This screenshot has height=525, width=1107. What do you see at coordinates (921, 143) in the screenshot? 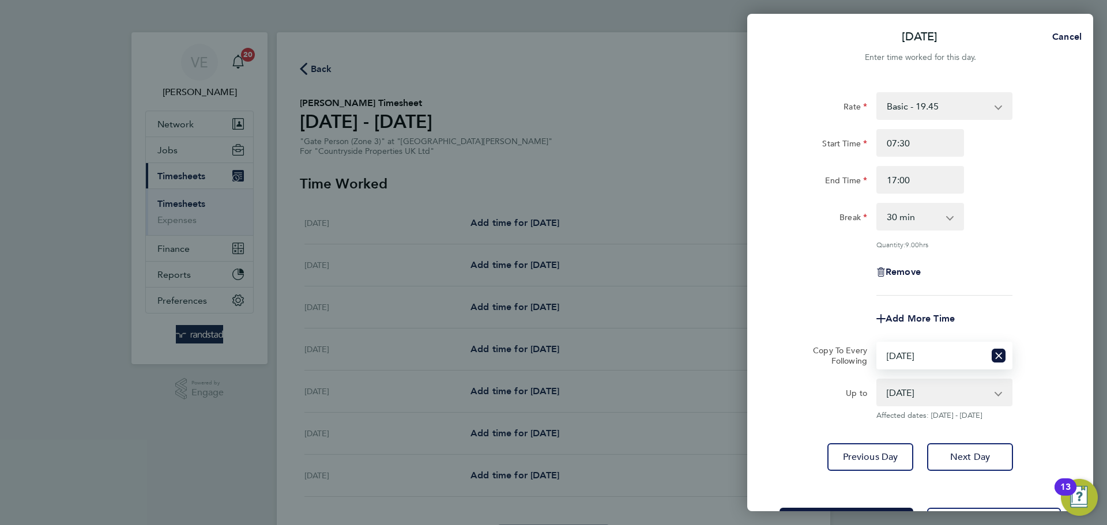
I see `input: E.g. 08:00` at bounding box center [921, 143].